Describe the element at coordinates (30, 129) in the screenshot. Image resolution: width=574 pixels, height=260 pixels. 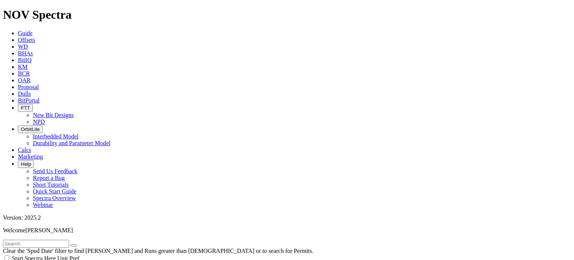
I see `button: OrbitLite` at that location.